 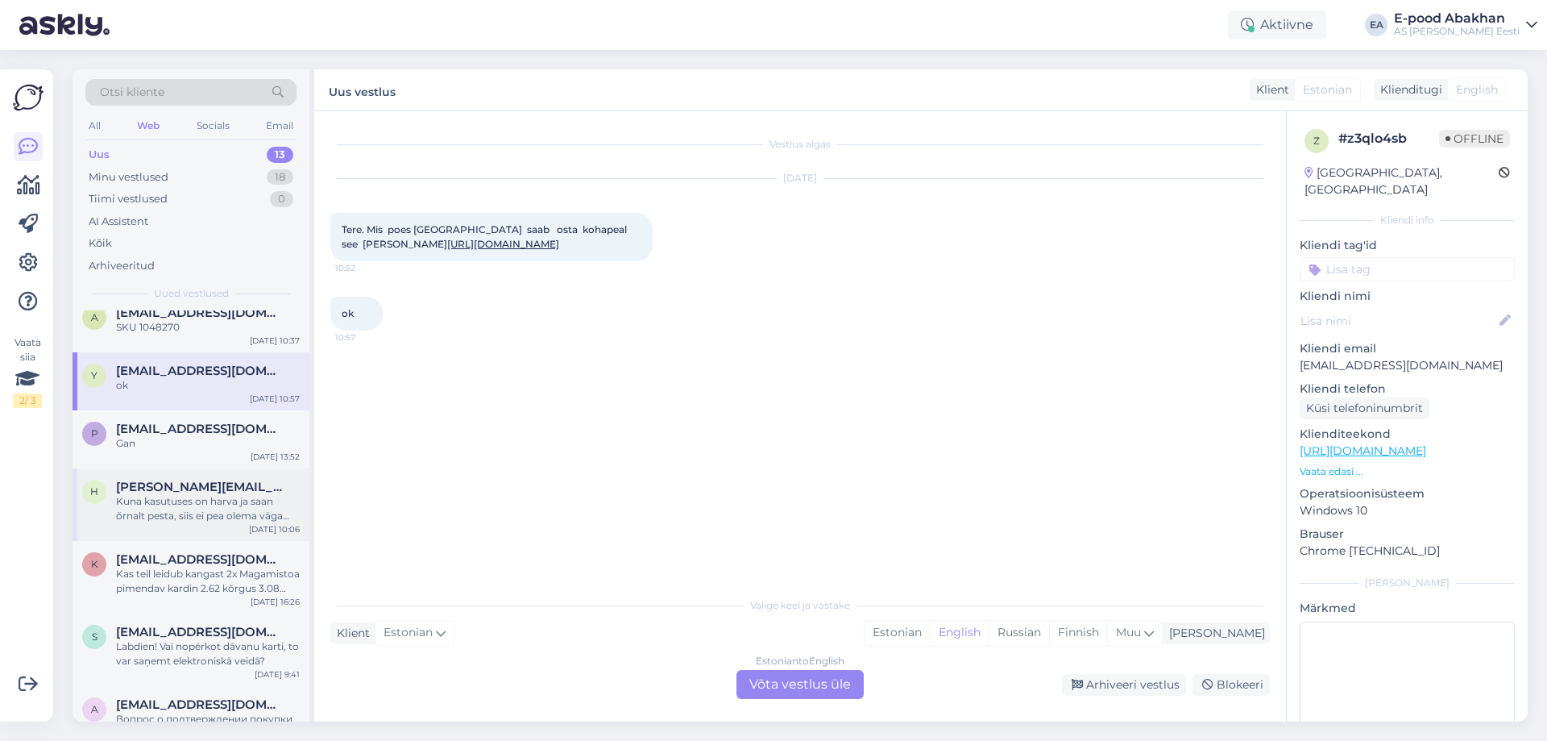 I want to click on div: # z3qlo4sb, so click(x=1388, y=139).